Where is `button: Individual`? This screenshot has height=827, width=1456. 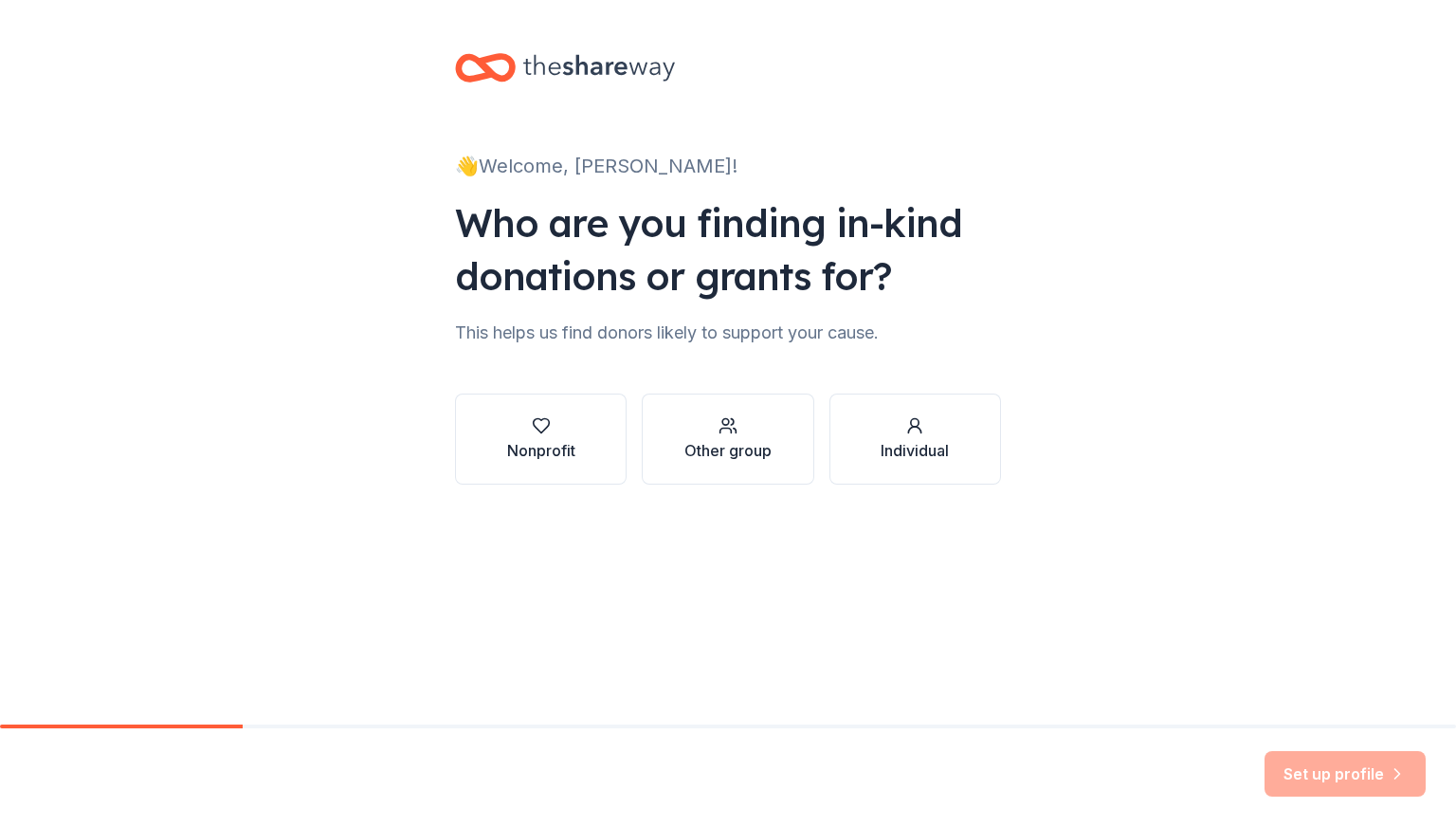 button: Individual is located at coordinates (914, 439).